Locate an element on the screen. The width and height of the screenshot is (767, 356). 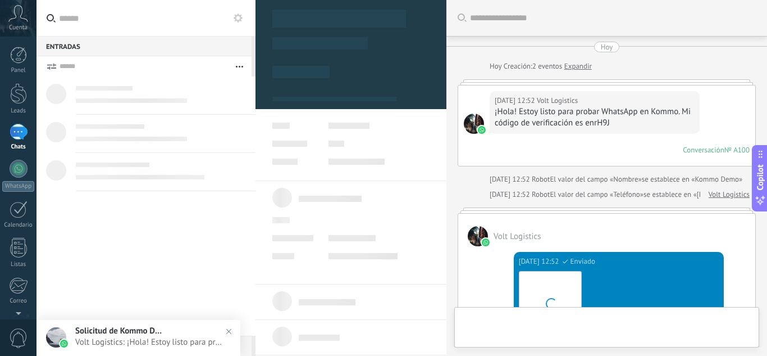
div: Calendario is located at coordinates (19, 225).